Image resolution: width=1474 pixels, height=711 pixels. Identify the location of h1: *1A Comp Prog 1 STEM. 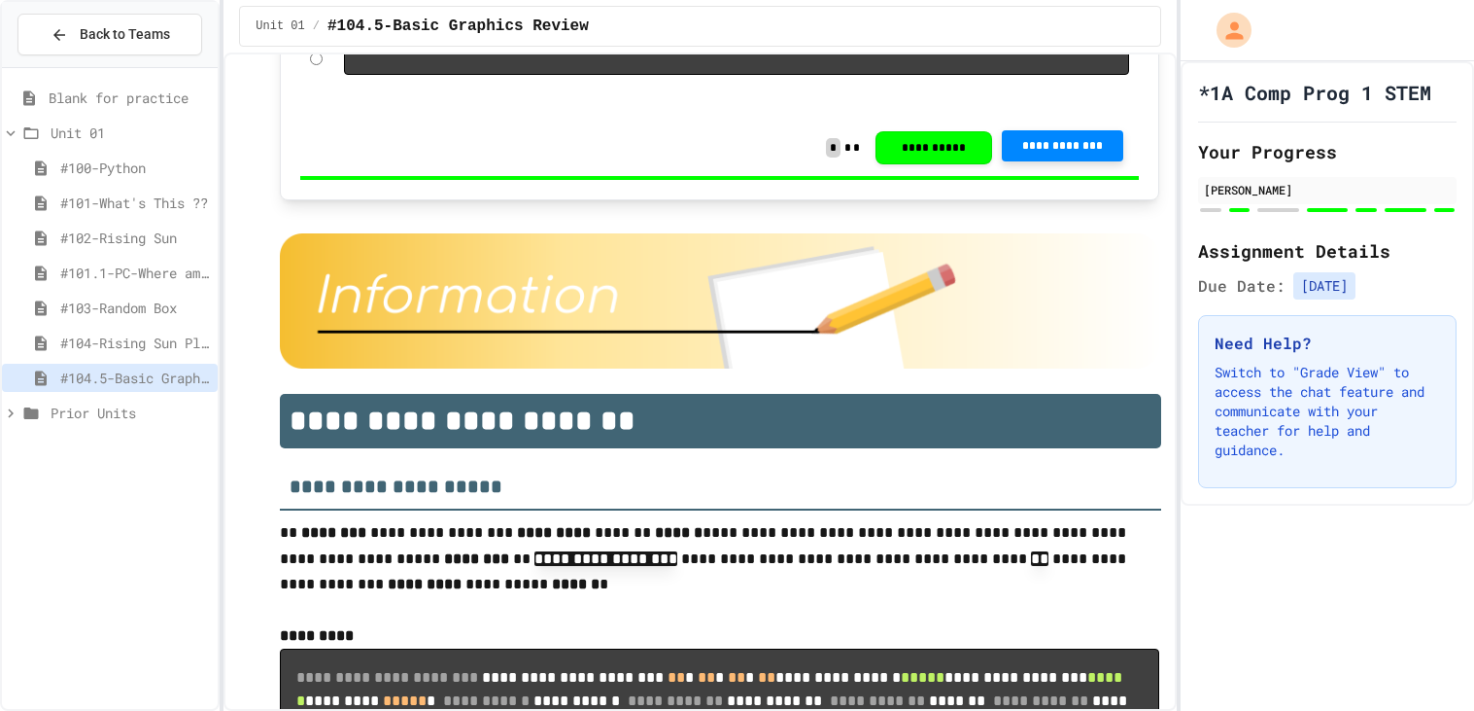
(1315, 92).